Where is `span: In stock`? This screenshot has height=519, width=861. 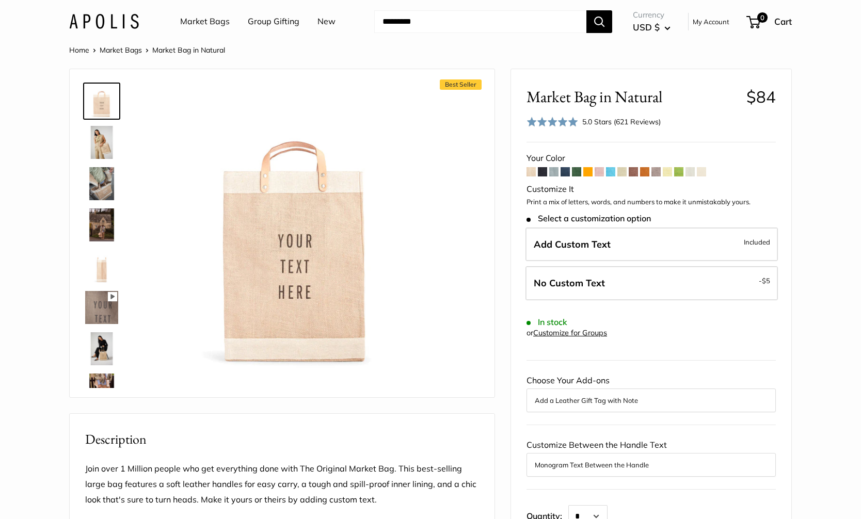
span: In stock is located at coordinates (546, 322).